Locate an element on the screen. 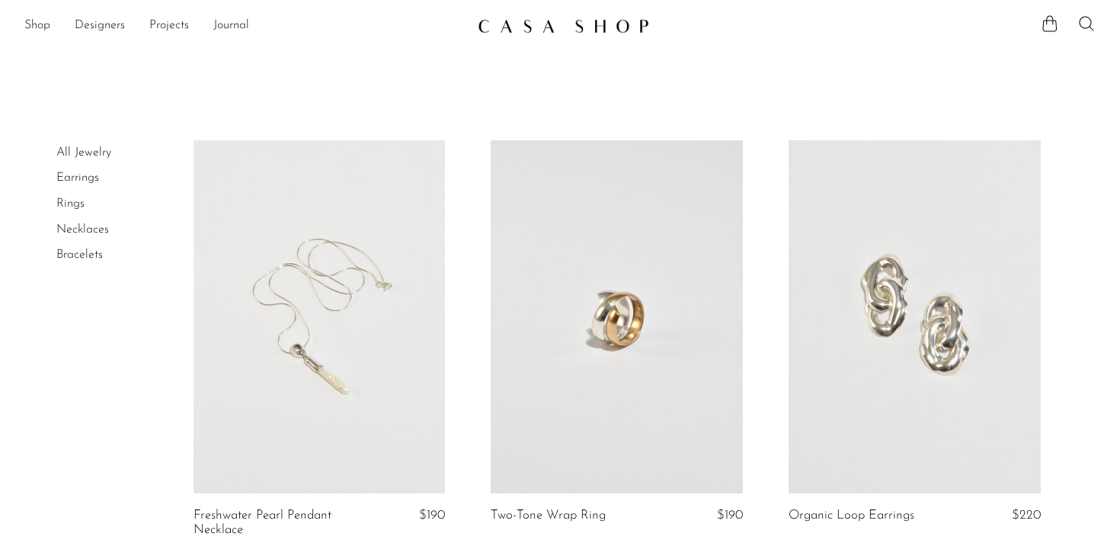  ul: NEW HEADER MENU is located at coordinates (245, 26).